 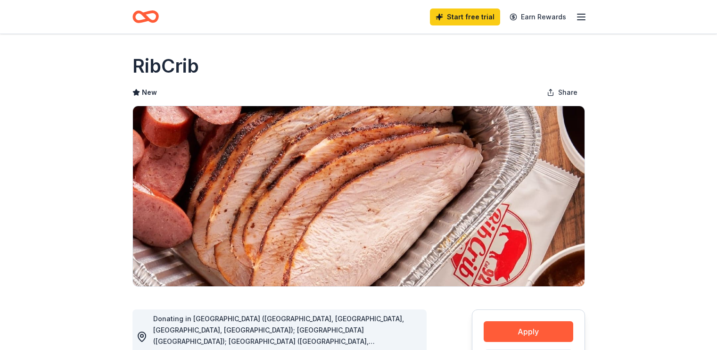 I want to click on button: Apply, so click(x=528, y=331).